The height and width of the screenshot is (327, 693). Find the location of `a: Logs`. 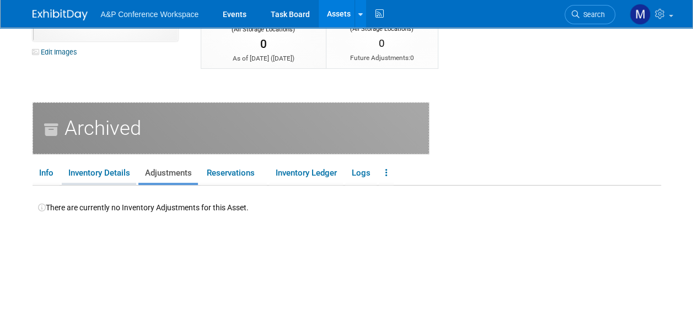

a: Logs is located at coordinates (360, 173).